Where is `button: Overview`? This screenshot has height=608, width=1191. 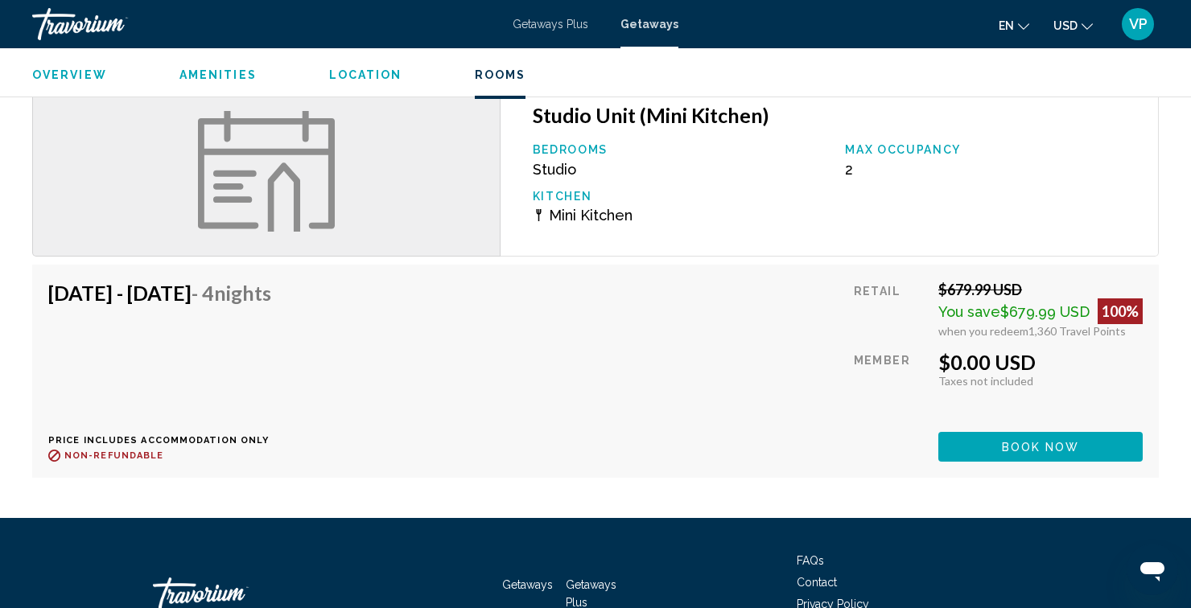
button: Overview is located at coordinates (69, 75).